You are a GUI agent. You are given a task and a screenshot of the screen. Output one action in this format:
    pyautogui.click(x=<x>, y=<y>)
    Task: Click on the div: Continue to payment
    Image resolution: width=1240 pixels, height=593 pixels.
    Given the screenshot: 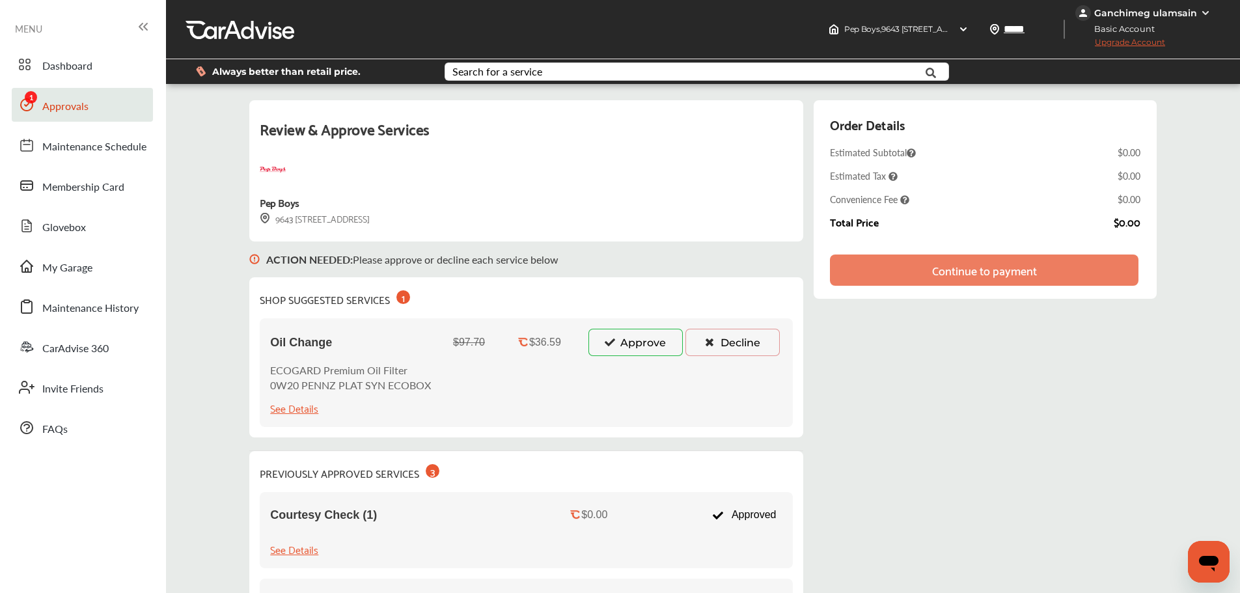 What is the action you would take?
    pyautogui.click(x=984, y=270)
    